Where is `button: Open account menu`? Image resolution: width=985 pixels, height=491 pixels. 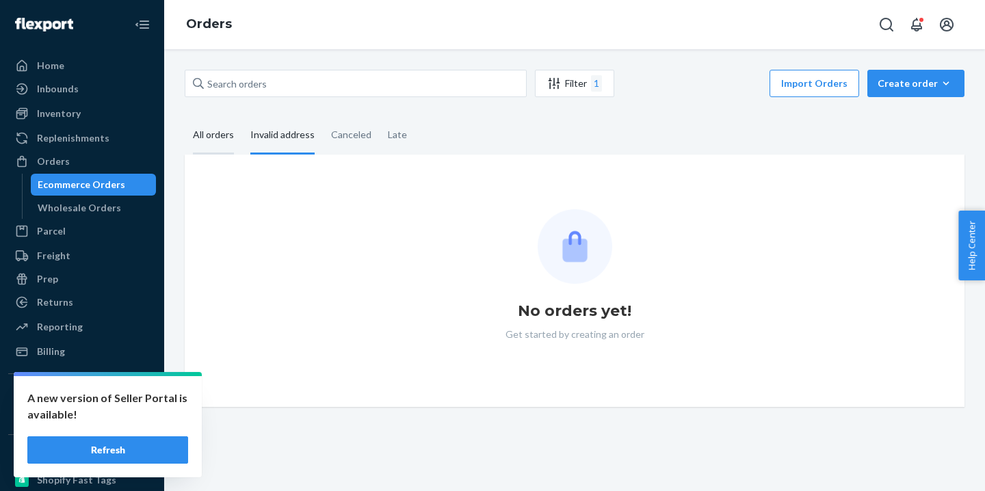
button: Open account menu is located at coordinates (947, 25).